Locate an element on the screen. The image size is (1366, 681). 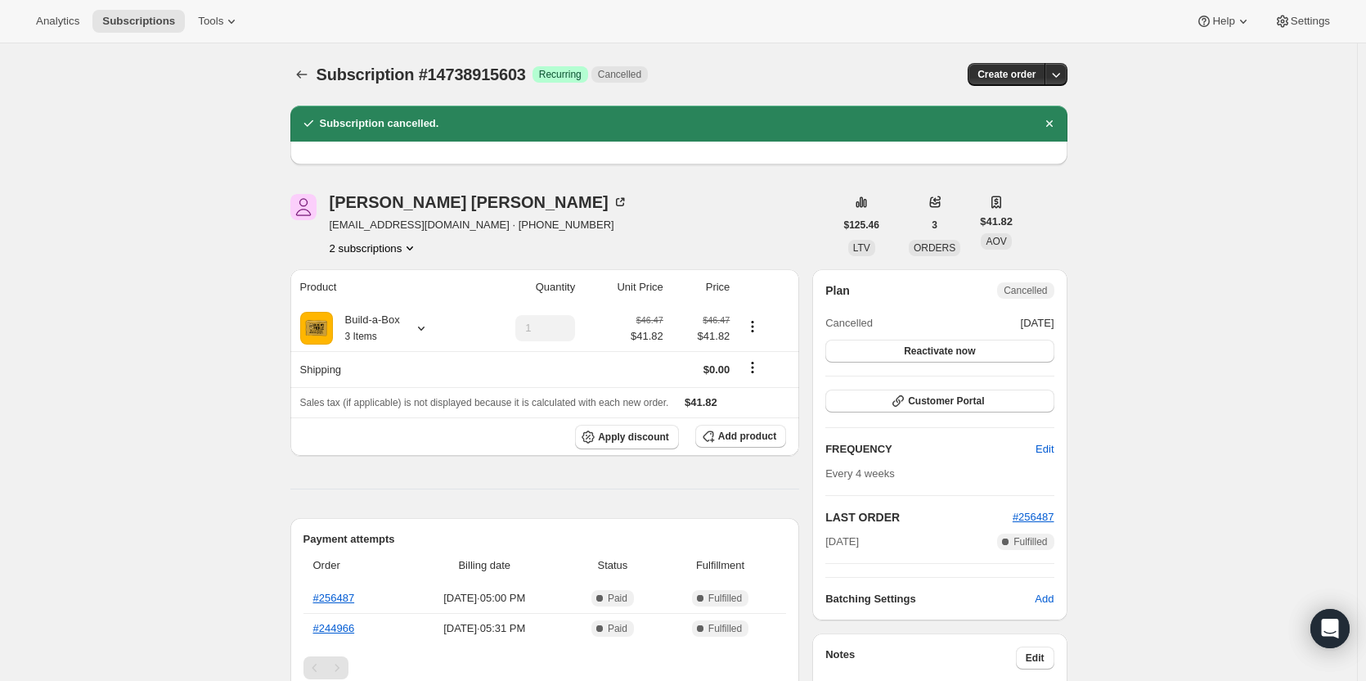
span: Recurring is located at coordinates (560, 74).